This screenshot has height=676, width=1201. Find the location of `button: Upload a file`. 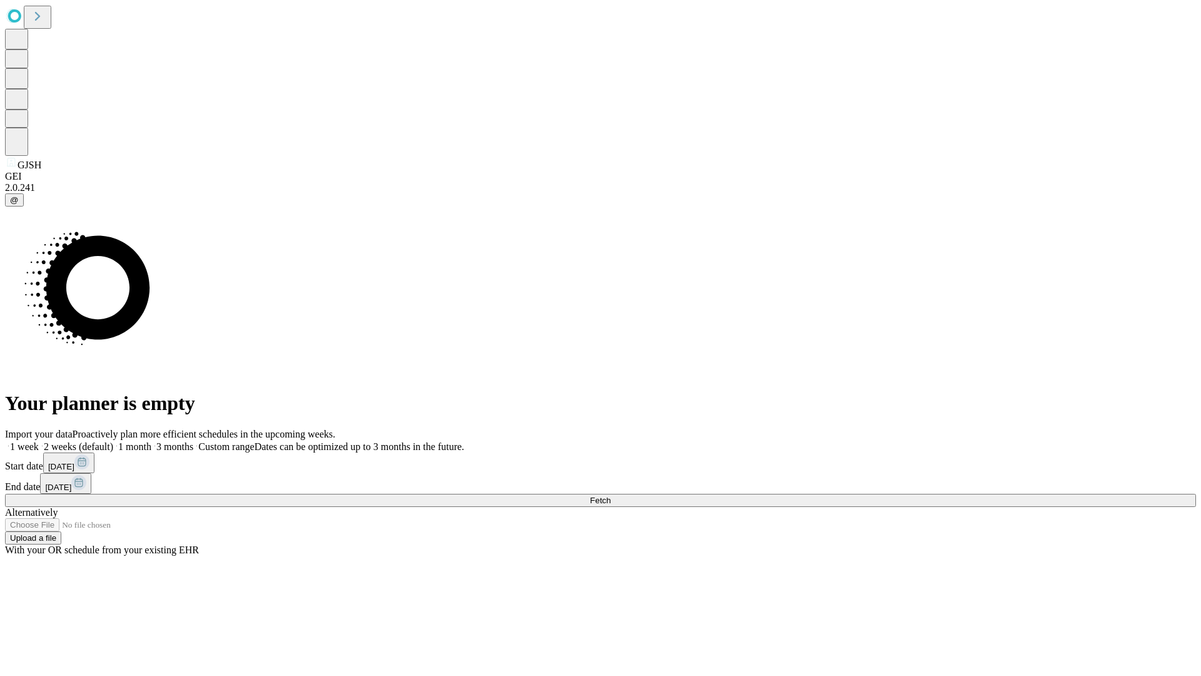

button: Upload a file is located at coordinates (33, 537).